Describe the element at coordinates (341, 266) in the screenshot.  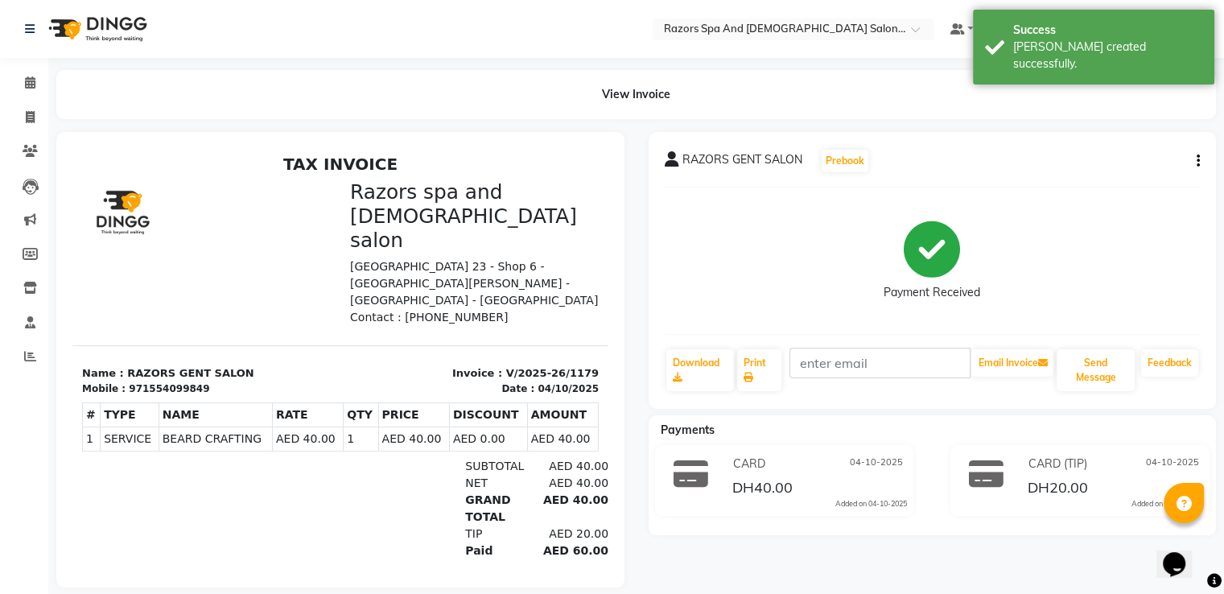
I see `th: PRICE` at that location.